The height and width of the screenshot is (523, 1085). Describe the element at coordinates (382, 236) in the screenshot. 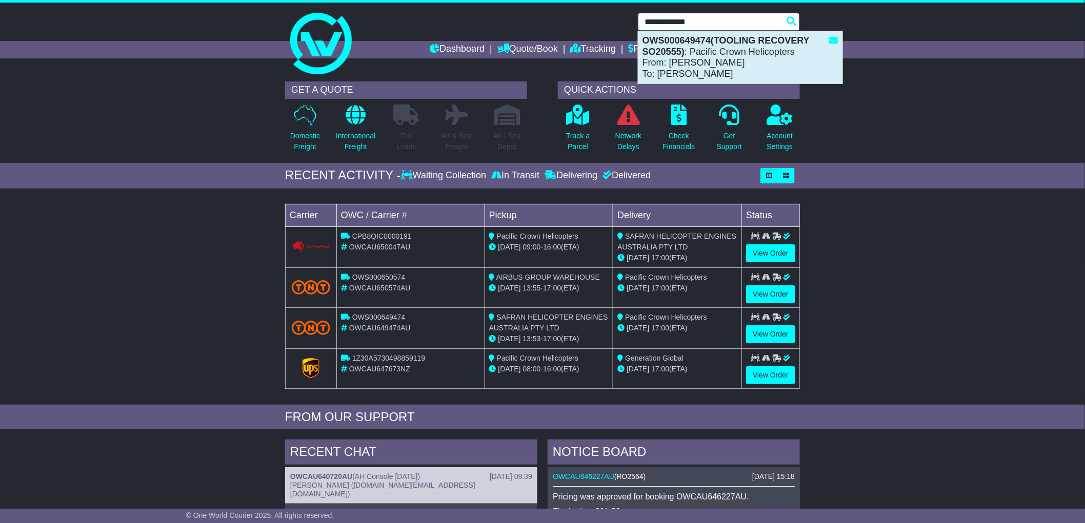

I see `span: CPB8QIC0000191` at that location.